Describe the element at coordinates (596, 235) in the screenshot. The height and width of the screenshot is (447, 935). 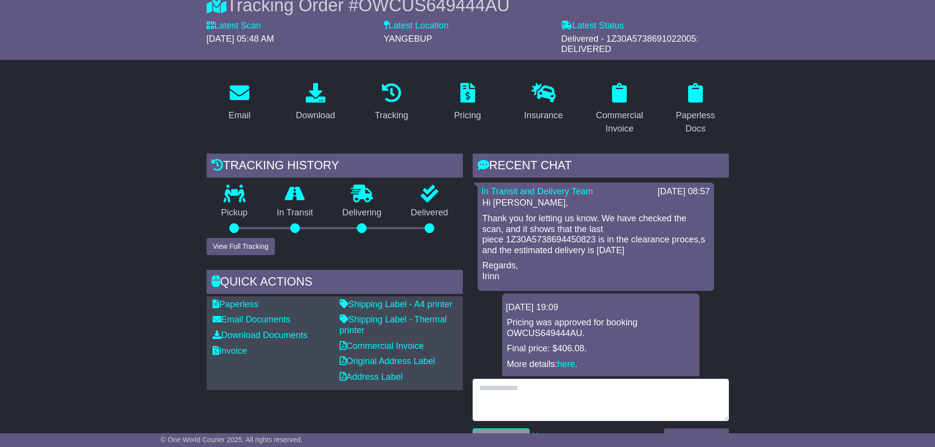
I see `p: Thank you for letting us know. We have checked the scan, and it shows that the last piece 1Z30A57...` at that location.